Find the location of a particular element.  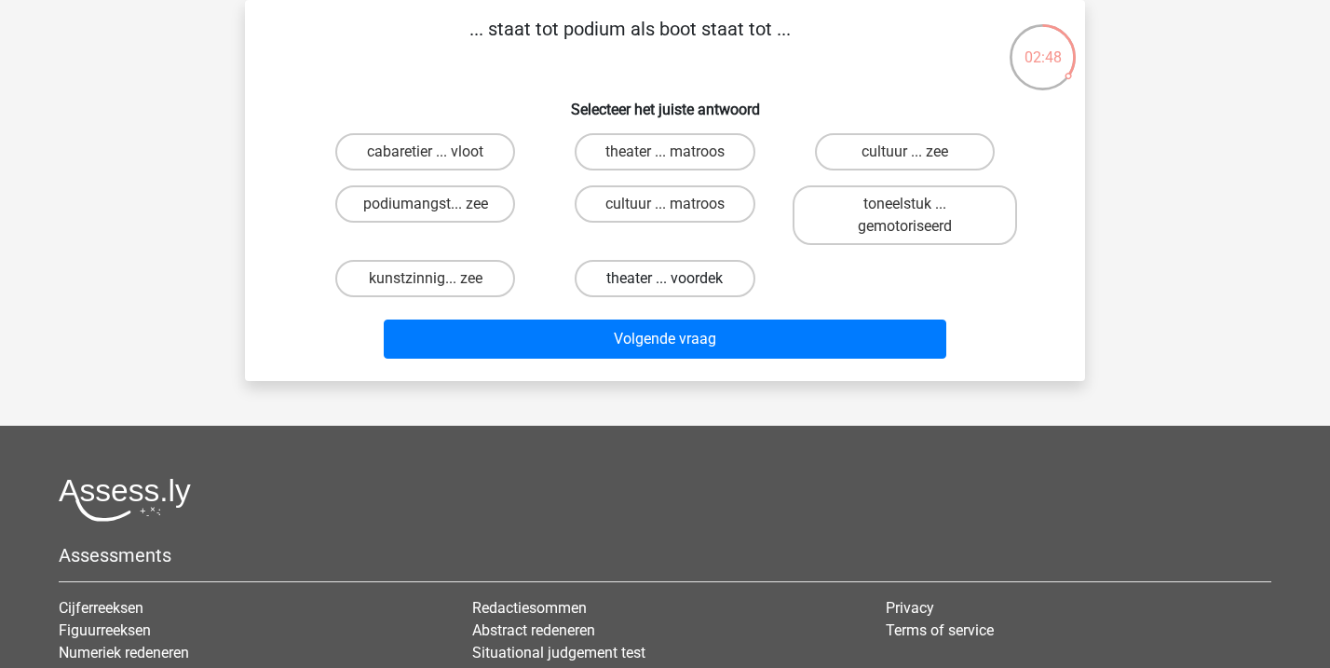

h5: Assessments is located at coordinates (665, 555).